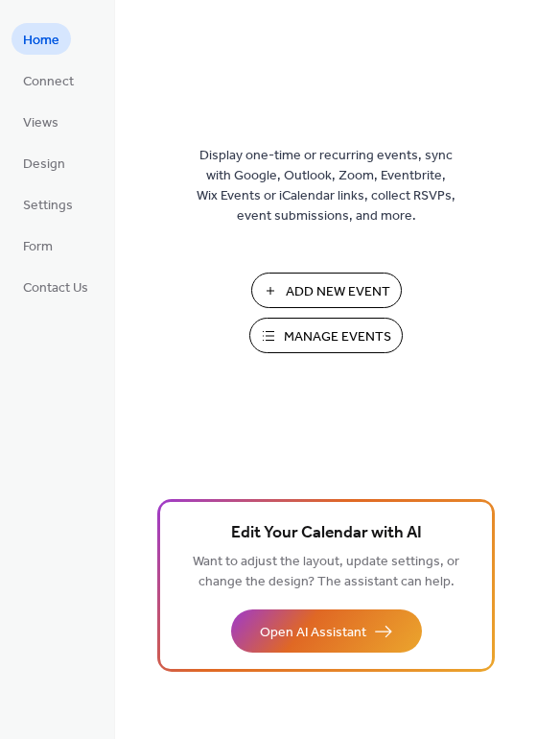 The width and height of the screenshot is (537, 739). What do you see at coordinates (37, 247) in the screenshot?
I see `span: Form` at bounding box center [37, 247].